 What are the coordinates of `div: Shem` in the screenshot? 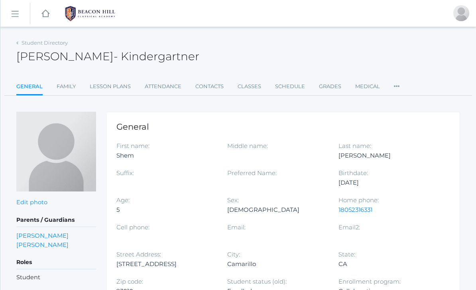 It's located at (166, 155).